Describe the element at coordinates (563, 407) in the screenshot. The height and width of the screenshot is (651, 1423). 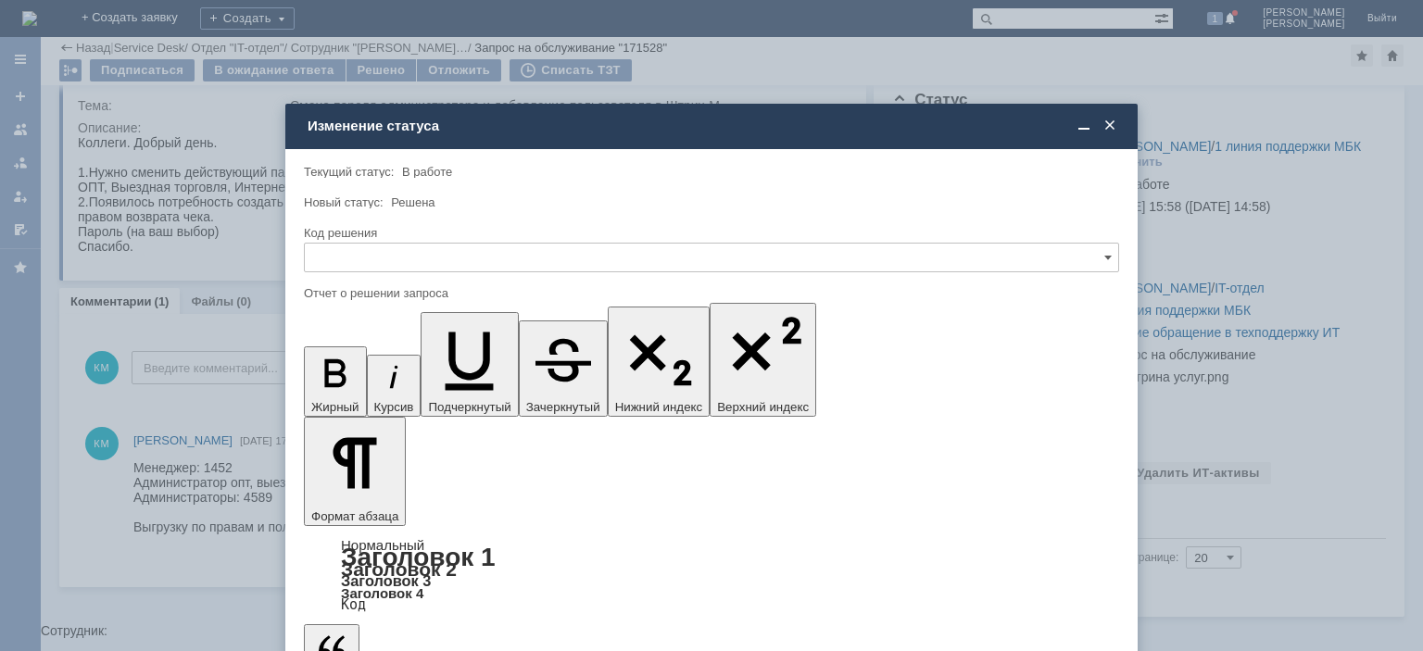
I see `span: Зачеркнутый` at that location.